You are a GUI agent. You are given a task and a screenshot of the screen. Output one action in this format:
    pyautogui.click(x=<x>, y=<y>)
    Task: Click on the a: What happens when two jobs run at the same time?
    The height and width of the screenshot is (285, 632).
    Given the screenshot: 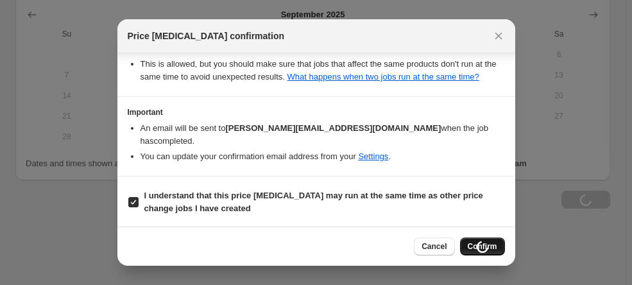 What is the action you would take?
    pyautogui.click(x=383, y=76)
    